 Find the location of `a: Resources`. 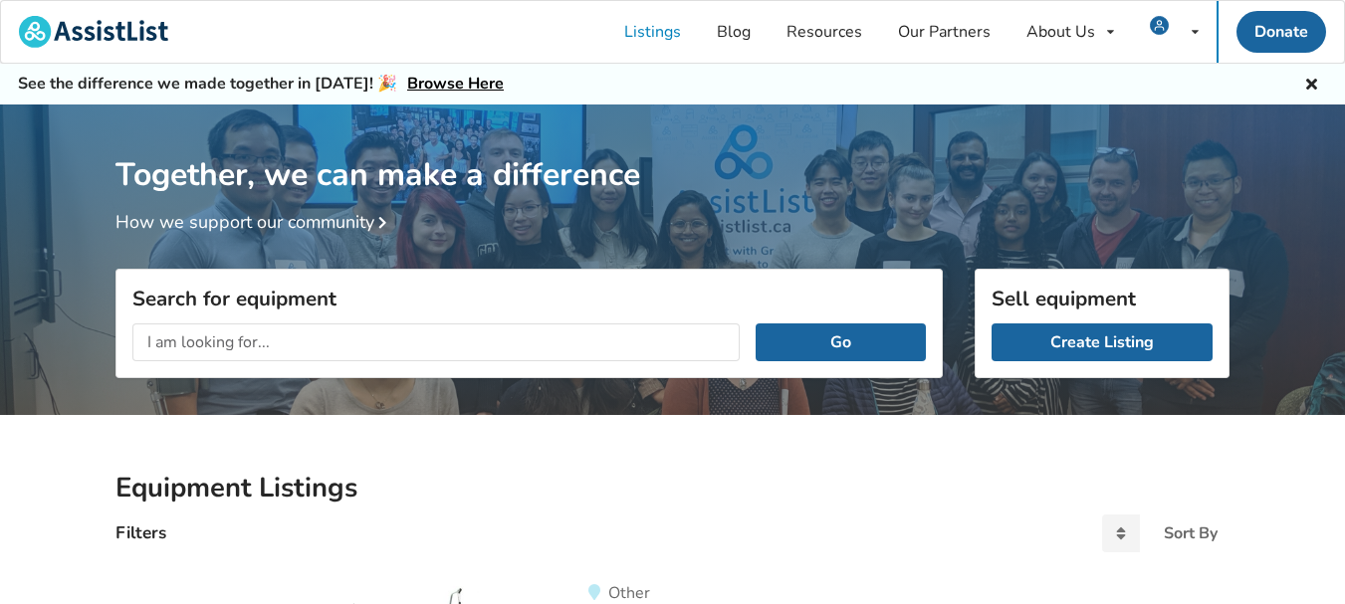

a: Resources is located at coordinates (824, 32).